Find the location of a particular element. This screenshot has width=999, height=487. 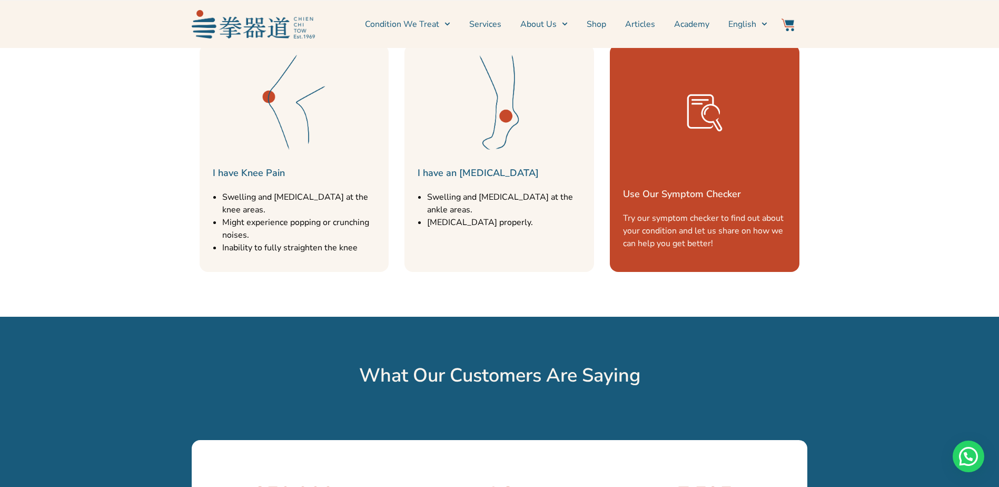

a: Services is located at coordinates (485, 24).